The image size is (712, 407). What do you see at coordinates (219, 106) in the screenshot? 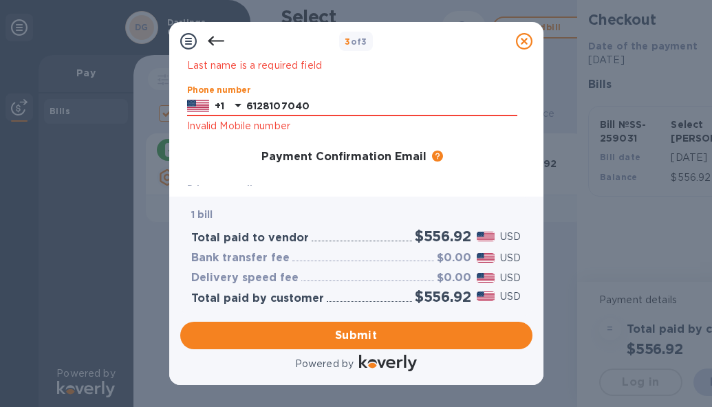
I see `p: +1` at bounding box center [219, 106].